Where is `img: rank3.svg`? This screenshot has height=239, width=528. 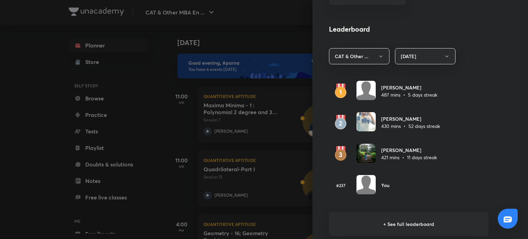
img: rank3.svg is located at coordinates (341, 154).